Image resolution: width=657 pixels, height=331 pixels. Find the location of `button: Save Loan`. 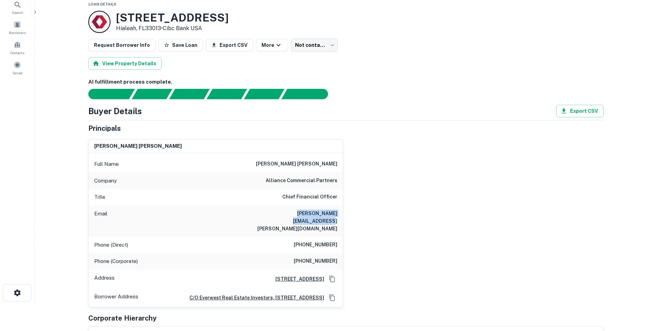

button: Save Loan is located at coordinates (181, 45).